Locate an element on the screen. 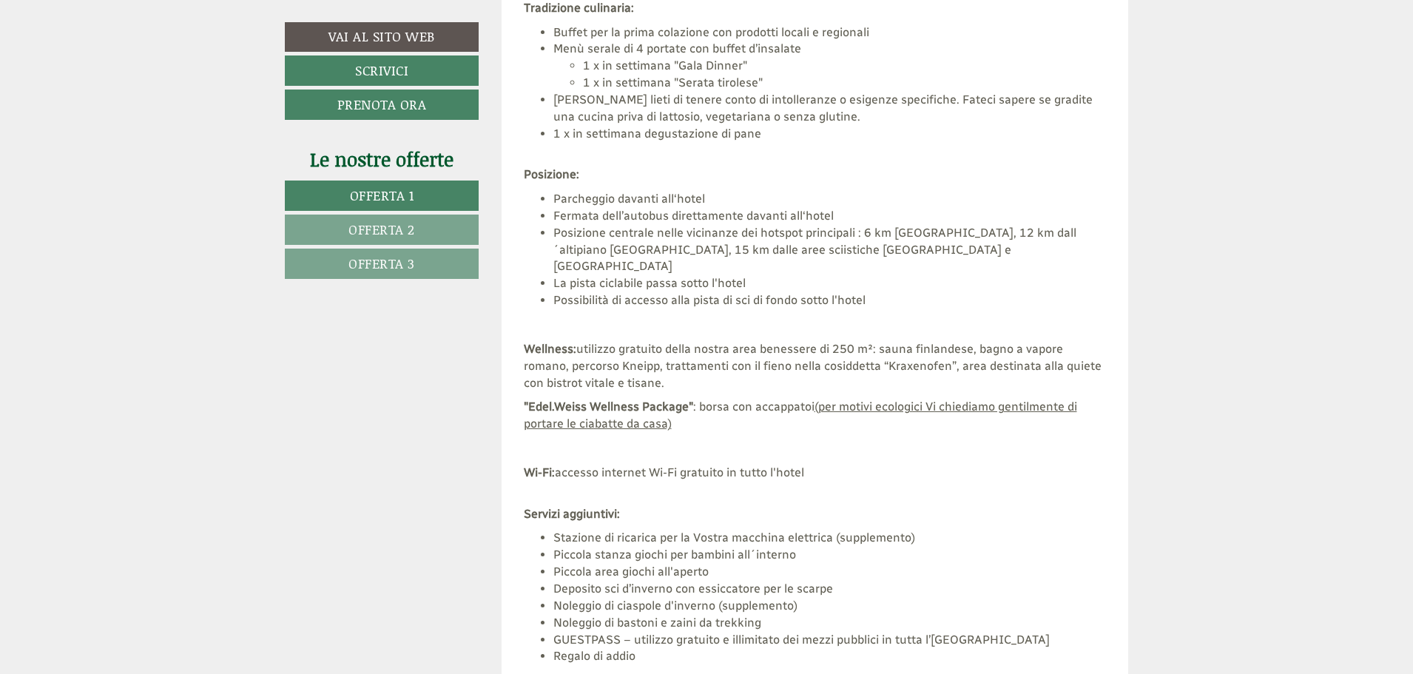 This screenshot has width=1413, height=674. li: Parcheggio davanti all‘hotel is located at coordinates (830, 199).